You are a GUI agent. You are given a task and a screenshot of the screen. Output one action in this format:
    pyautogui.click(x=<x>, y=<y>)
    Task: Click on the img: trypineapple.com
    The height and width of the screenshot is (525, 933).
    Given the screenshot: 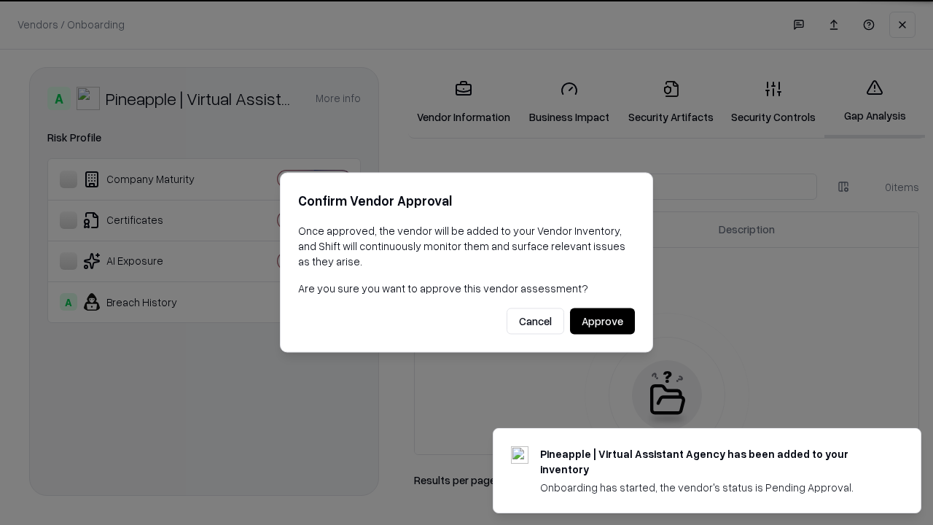 What is the action you would take?
    pyautogui.click(x=520, y=455)
    